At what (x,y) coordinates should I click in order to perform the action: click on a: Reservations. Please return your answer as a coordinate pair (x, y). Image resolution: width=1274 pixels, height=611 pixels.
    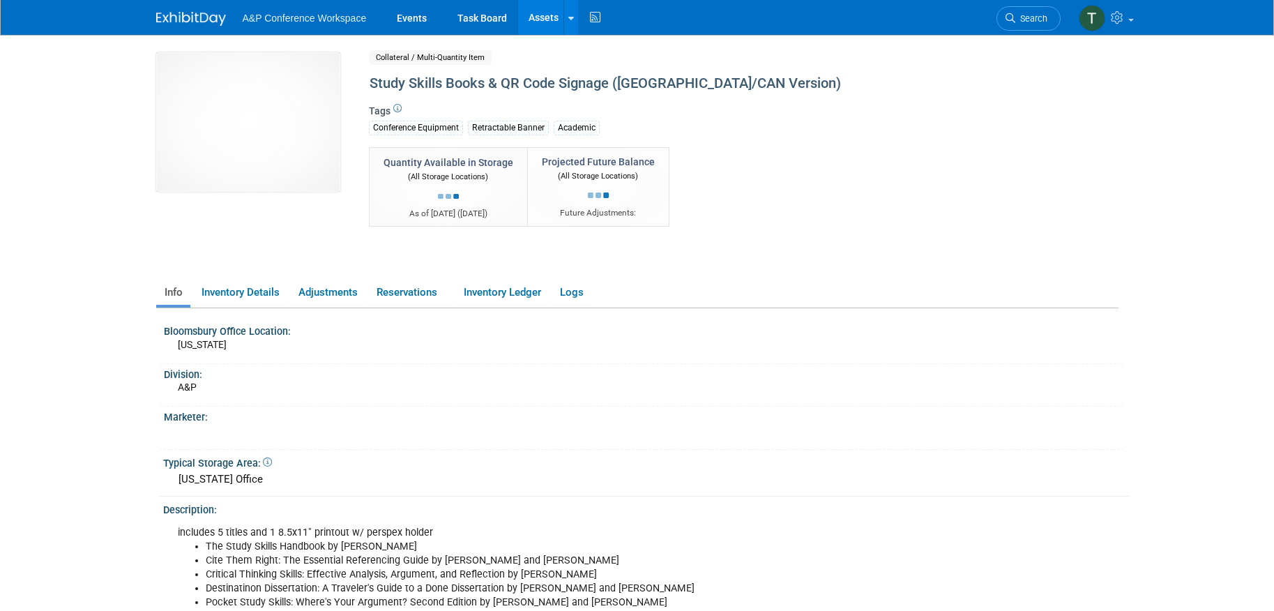
    Looking at the image, I should click on (410, 292).